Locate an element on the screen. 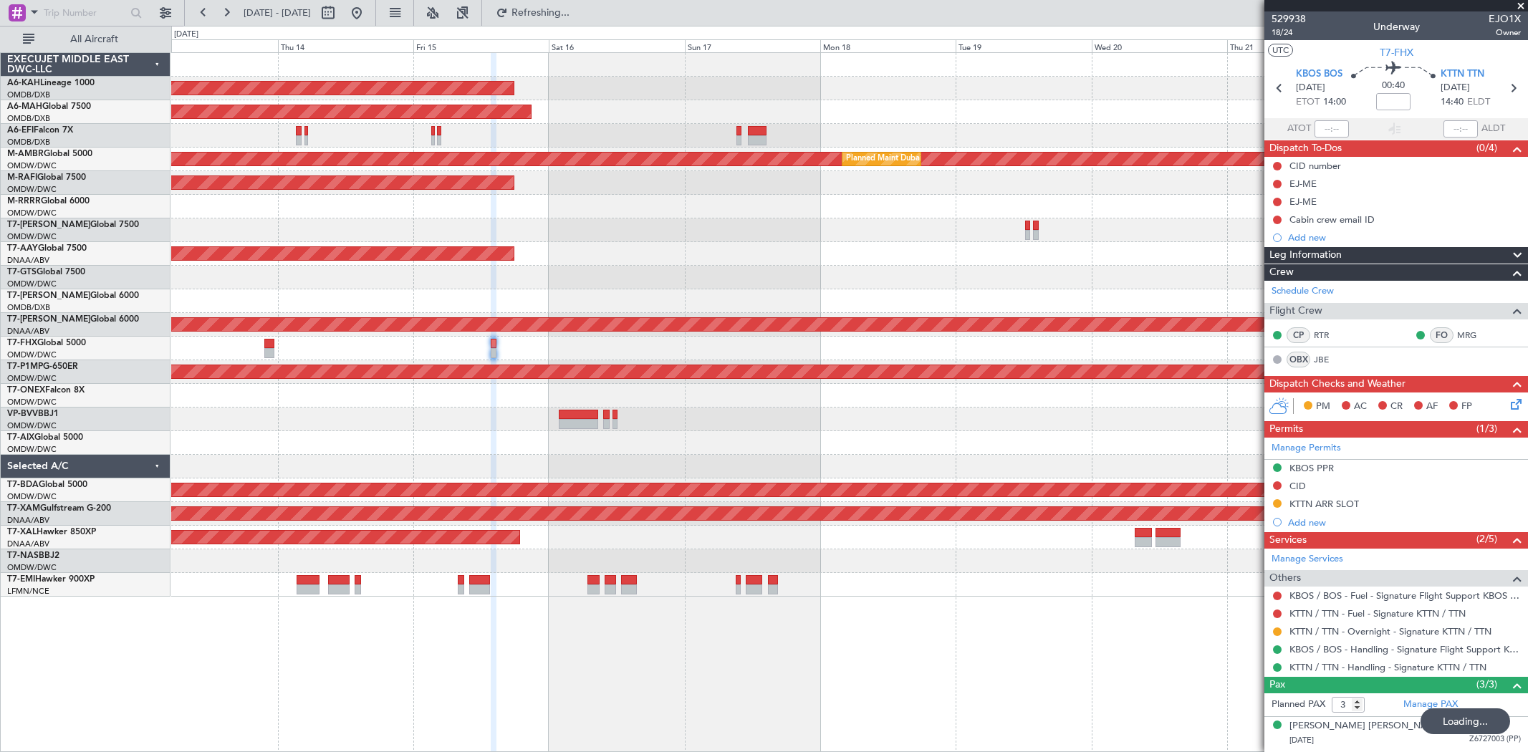 The width and height of the screenshot is (1528, 752). div: Underway is located at coordinates (1396, 27).